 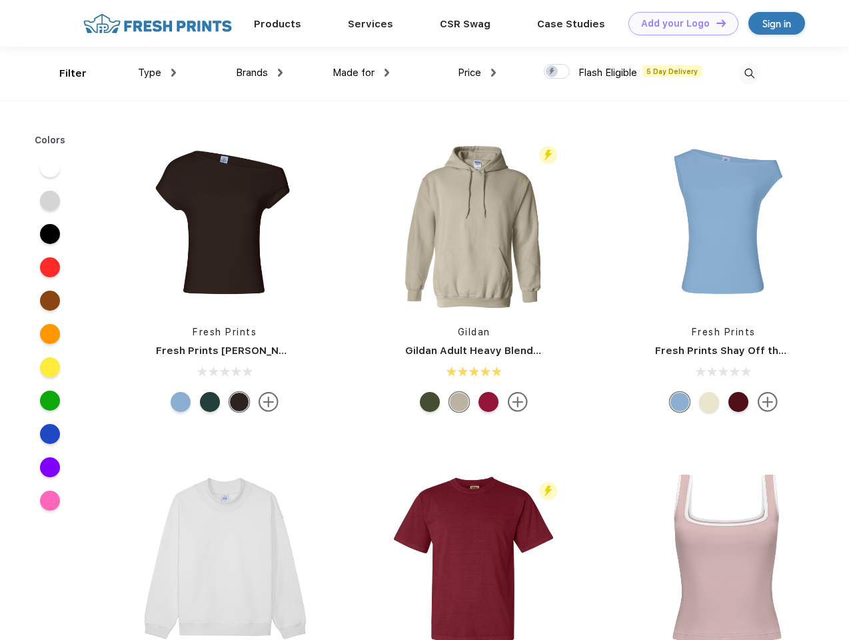 I want to click on span: Price, so click(x=469, y=73).